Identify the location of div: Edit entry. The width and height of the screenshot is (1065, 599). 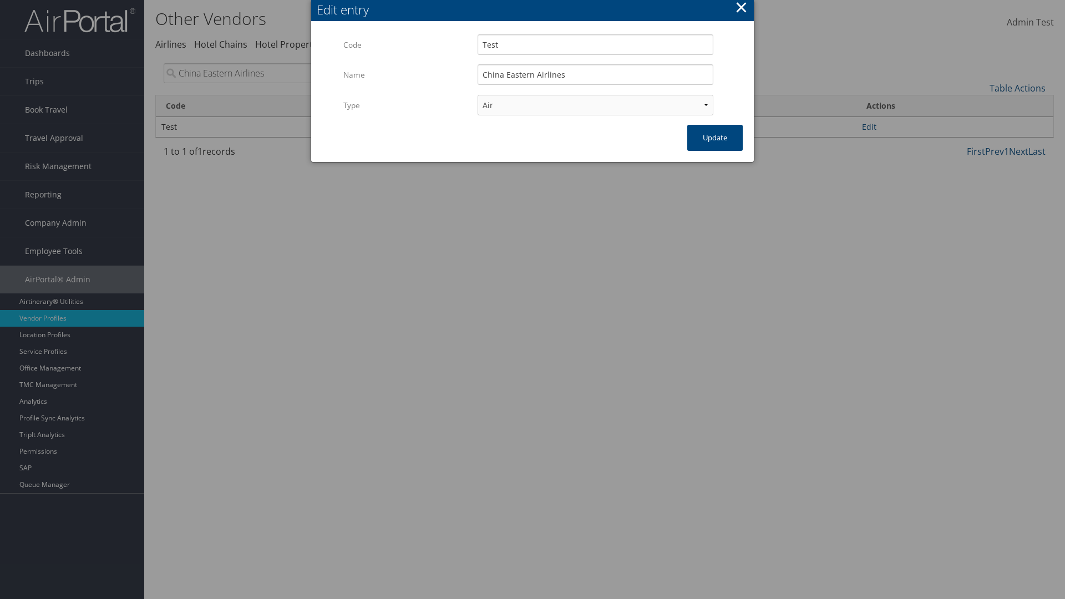
(535, 9).